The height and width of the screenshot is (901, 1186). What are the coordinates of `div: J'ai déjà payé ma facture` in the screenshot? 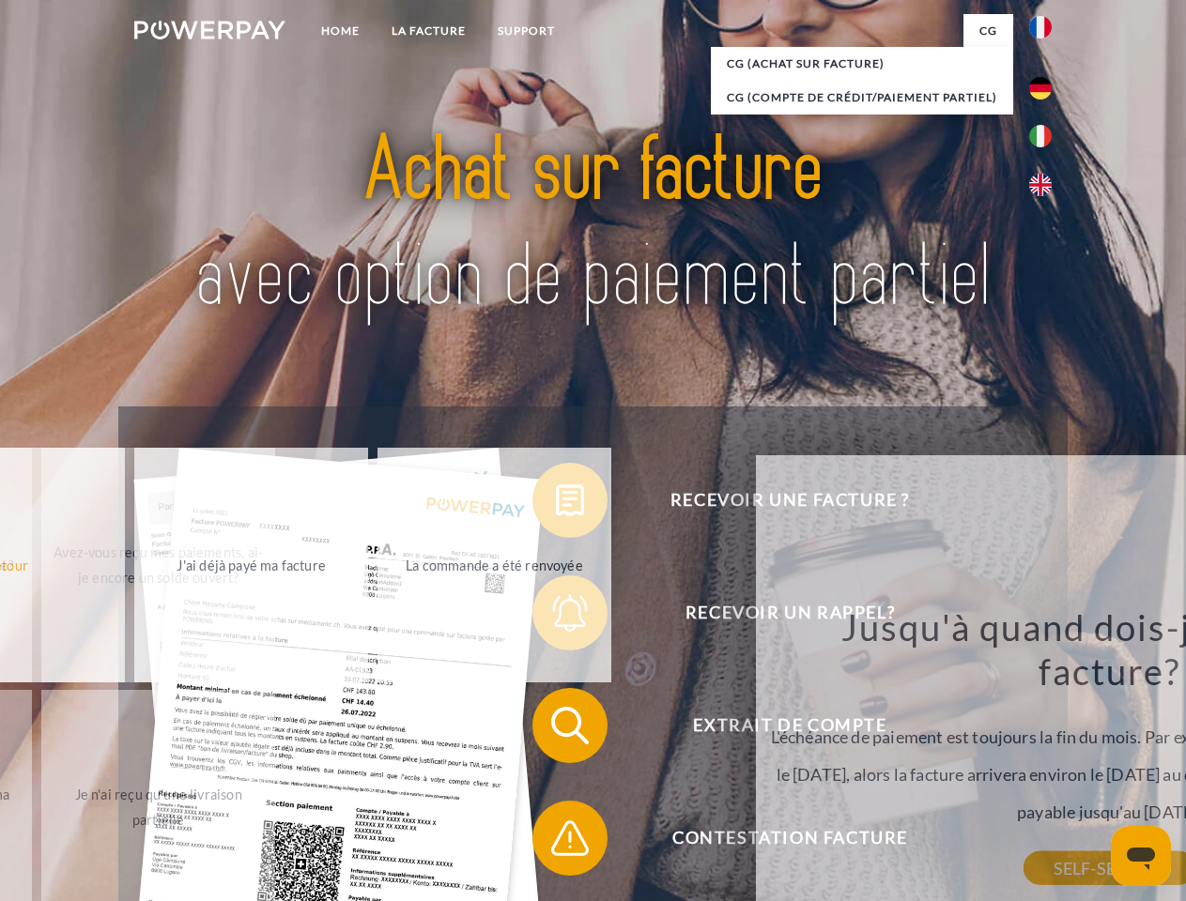 It's located at (251, 564).